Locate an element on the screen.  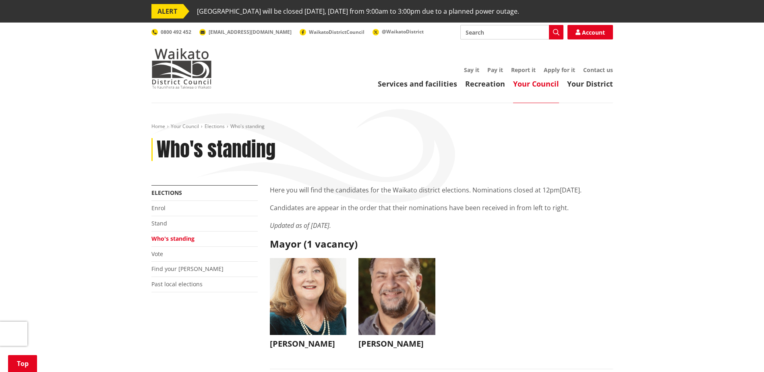
span: Who's standing is located at coordinates (247, 126).